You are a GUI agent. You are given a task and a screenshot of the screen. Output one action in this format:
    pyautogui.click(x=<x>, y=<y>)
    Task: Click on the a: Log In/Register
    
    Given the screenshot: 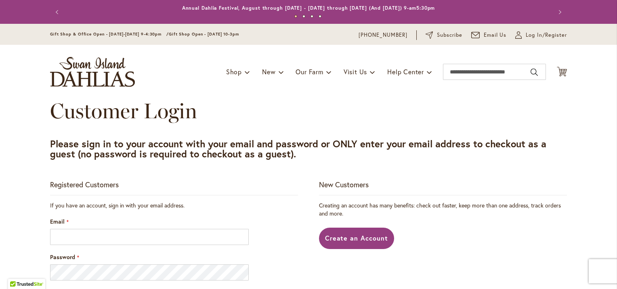 What is the action you would take?
    pyautogui.click(x=541, y=35)
    